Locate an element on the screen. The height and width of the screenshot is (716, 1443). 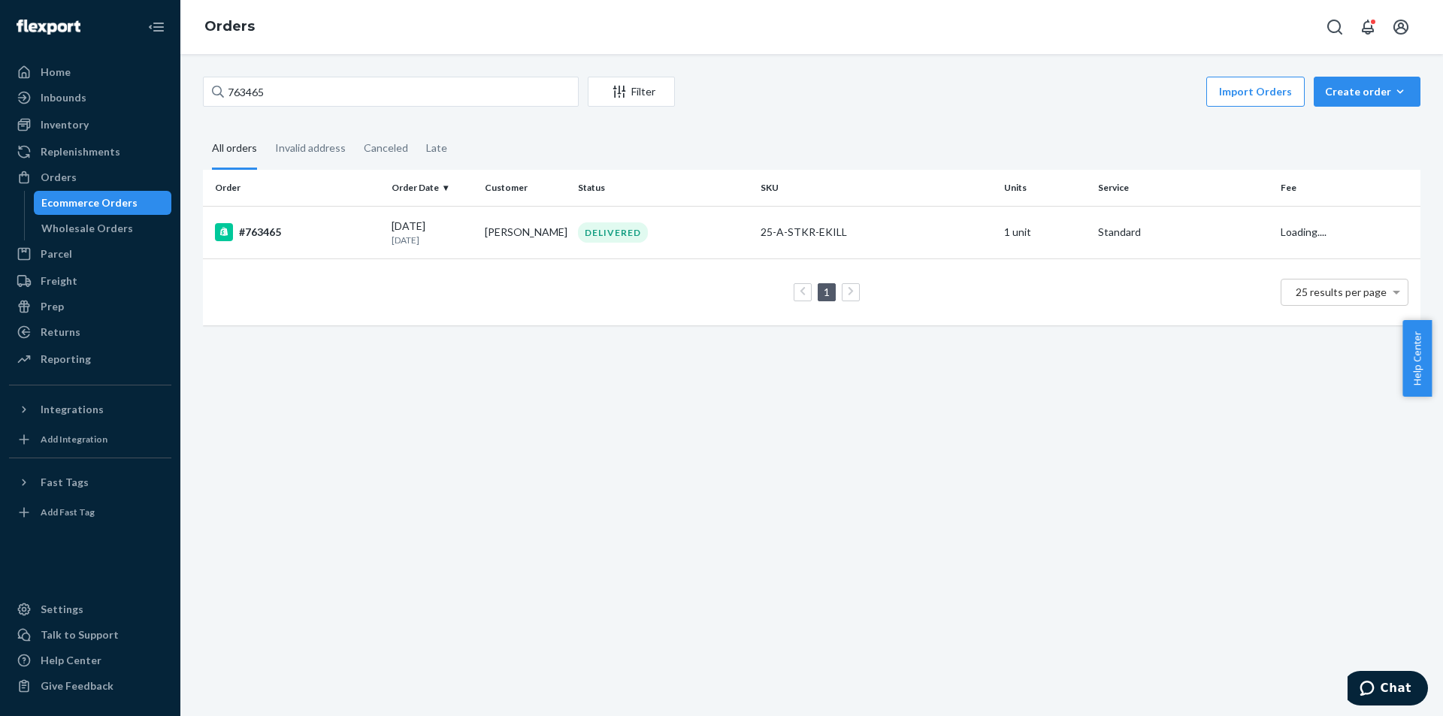
div: Inventory is located at coordinates (65, 125).